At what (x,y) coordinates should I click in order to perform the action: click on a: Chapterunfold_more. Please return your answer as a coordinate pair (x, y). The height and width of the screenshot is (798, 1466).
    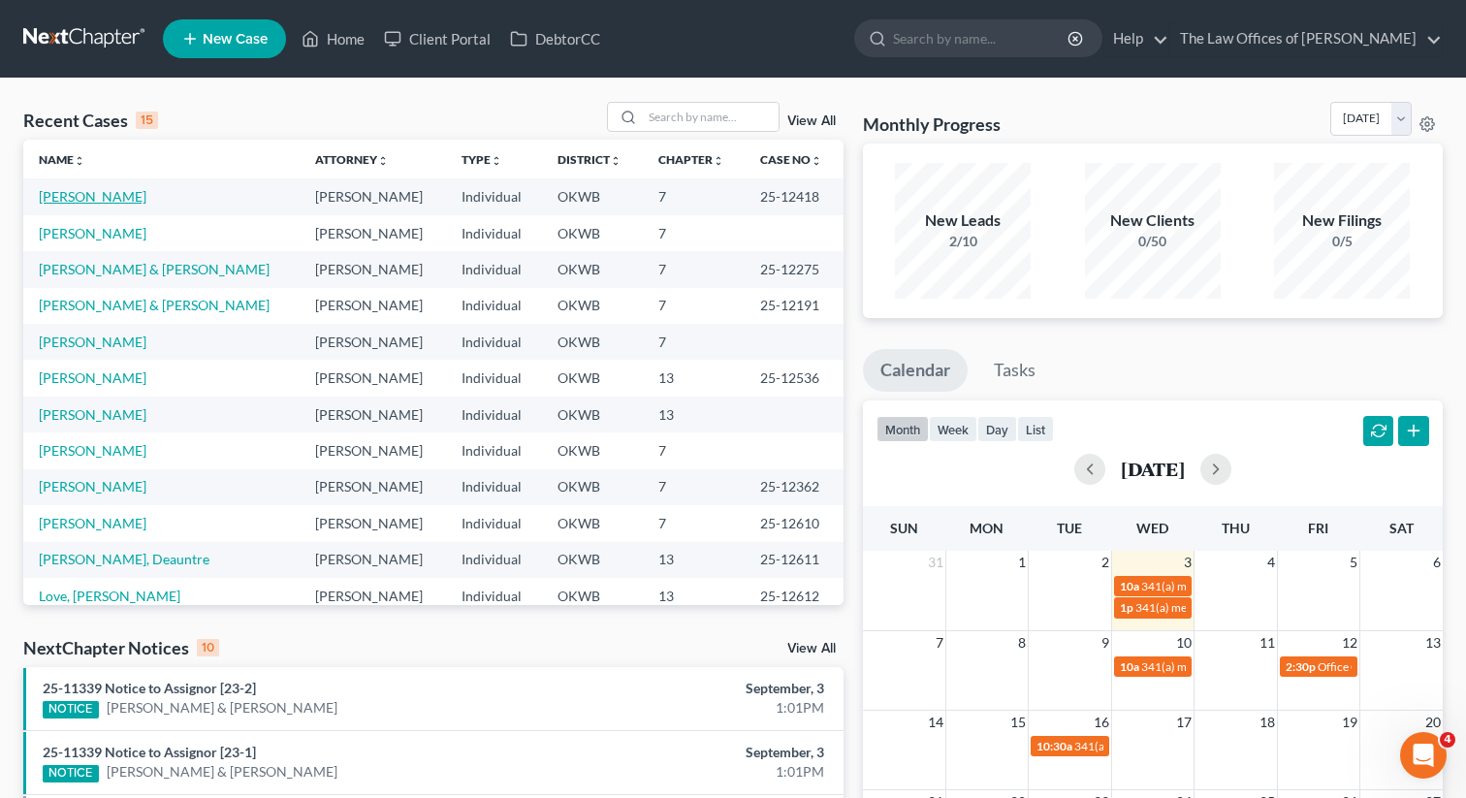
    Looking at the image, I should click on (691, 159).